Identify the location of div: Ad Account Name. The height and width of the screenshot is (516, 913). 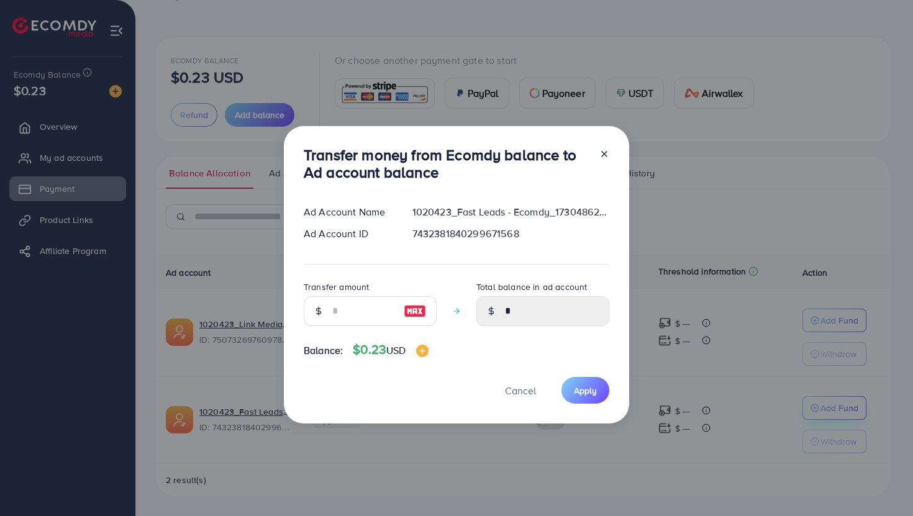
(348, 212).